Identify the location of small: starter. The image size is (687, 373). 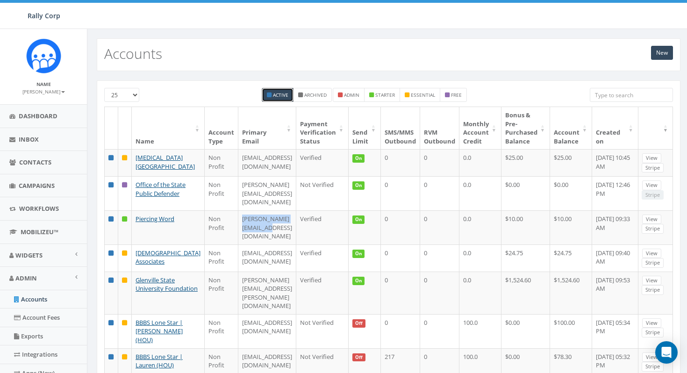
(385, 95).